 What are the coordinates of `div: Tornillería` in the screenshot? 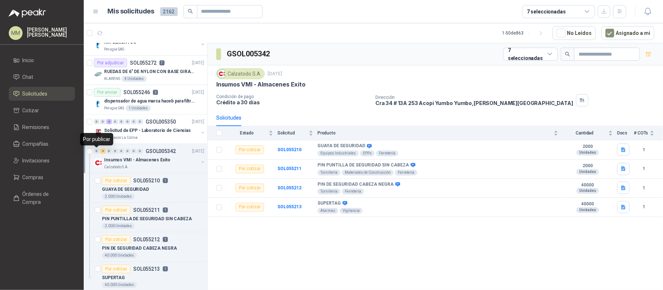 It's located at (329, 192).